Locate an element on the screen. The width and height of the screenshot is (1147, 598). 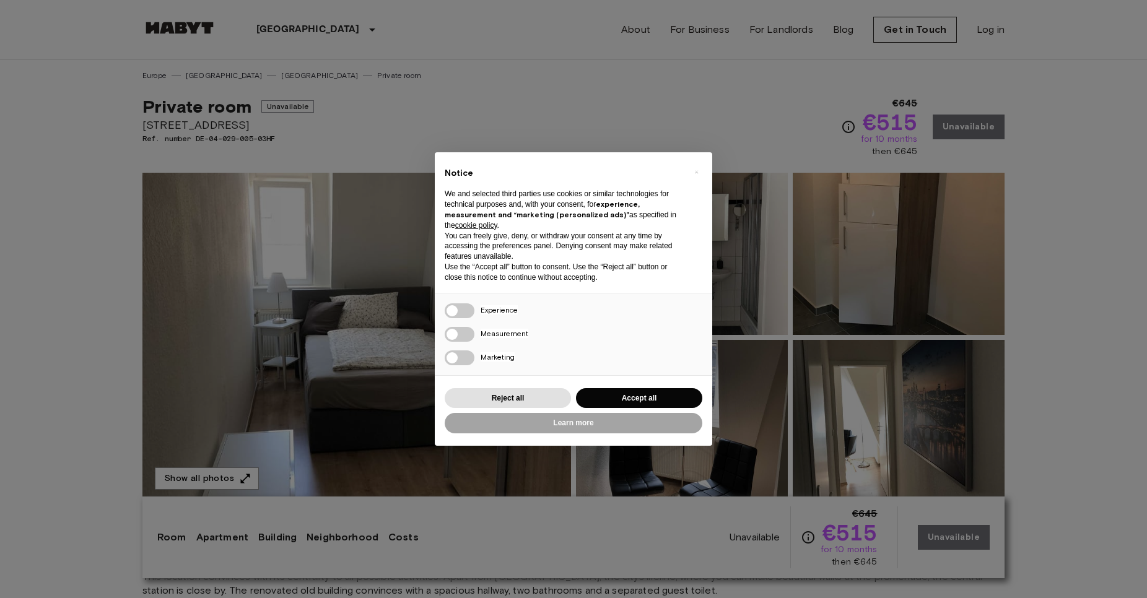
p: You can freely give, deny, or withdraw your consent at any time by accessing the preferences pane... is located at coordinates (564, 247).